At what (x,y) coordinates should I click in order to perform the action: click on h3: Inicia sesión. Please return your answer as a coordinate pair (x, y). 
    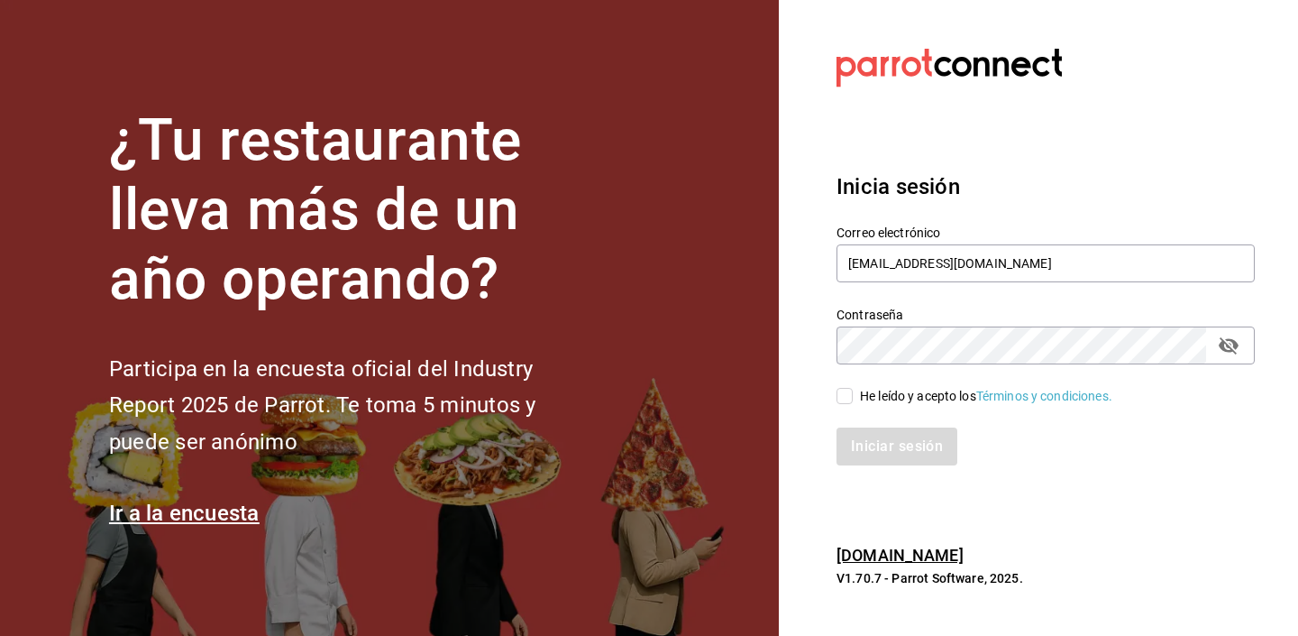
    Looking at the image, I should click on (1046, 187).